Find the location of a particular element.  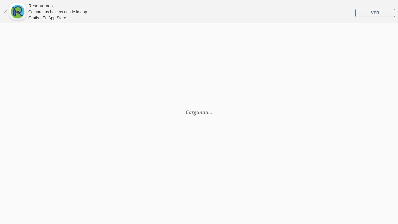

span: VER is located at coordinates (375, 13).